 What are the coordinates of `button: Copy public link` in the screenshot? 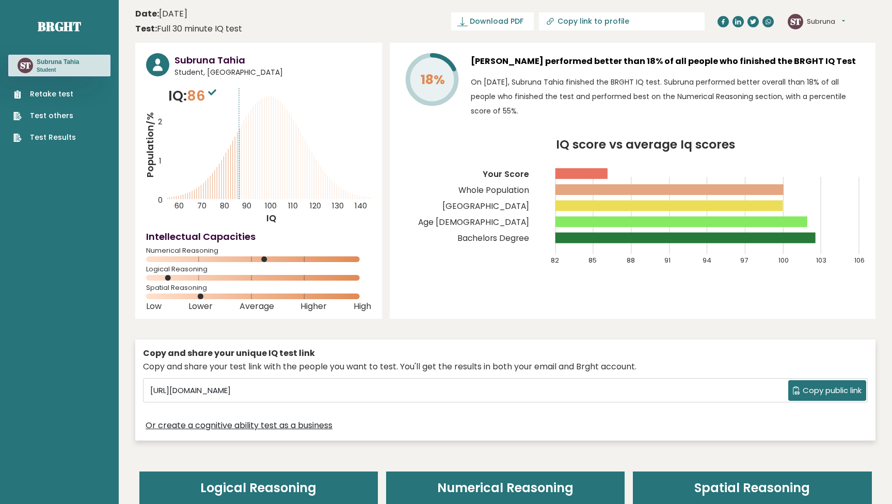 It's located at (827, 391).